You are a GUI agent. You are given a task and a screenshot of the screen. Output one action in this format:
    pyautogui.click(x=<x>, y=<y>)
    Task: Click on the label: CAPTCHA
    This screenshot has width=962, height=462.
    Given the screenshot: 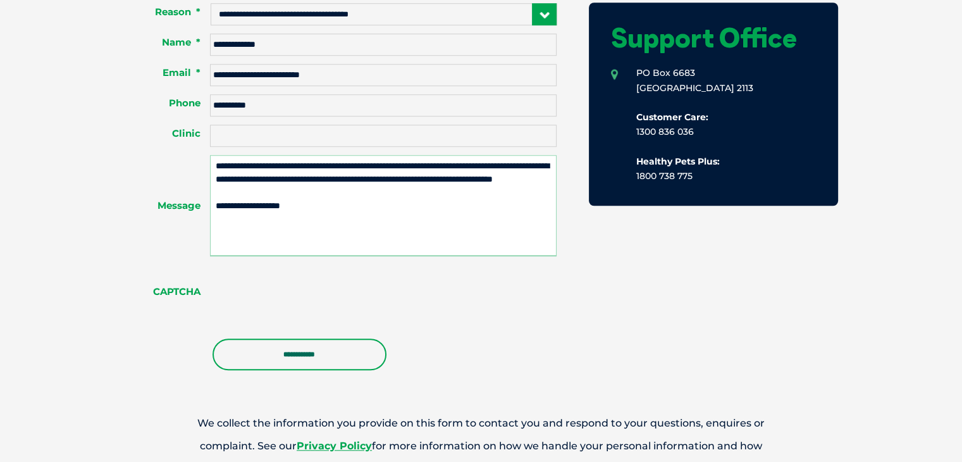 What is the action you would take?
    pyautogui.click(x=167, y=292)
    